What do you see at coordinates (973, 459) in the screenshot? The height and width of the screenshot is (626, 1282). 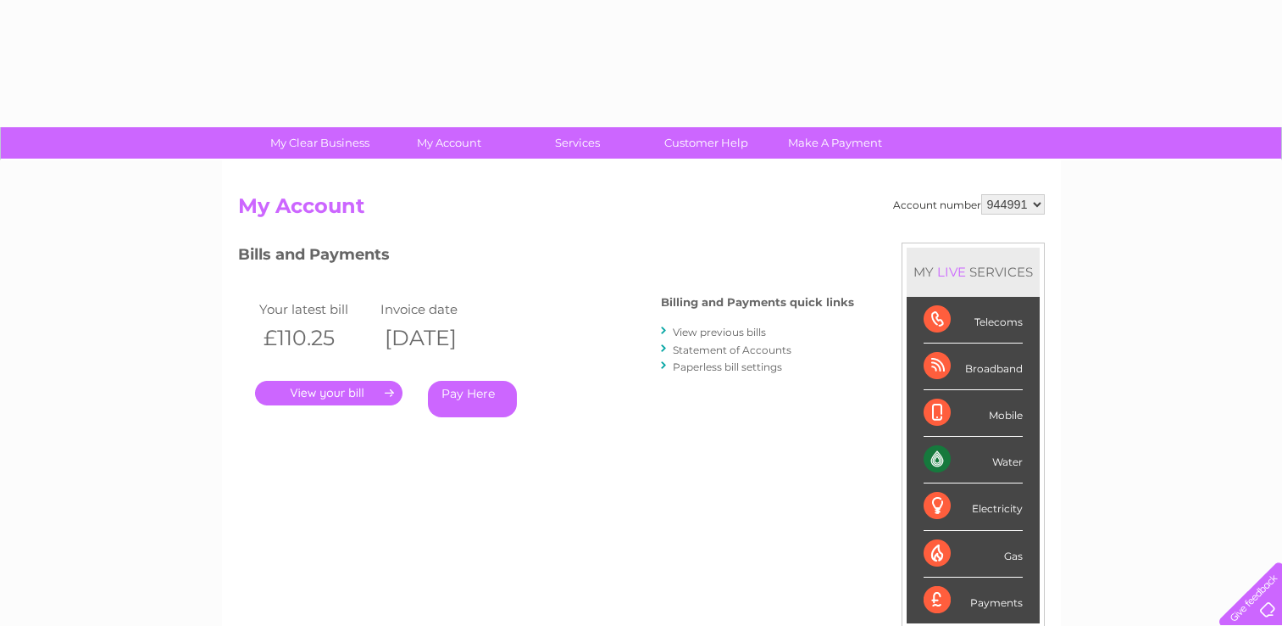 I see `div: Water` at bounding box center [973, 459].